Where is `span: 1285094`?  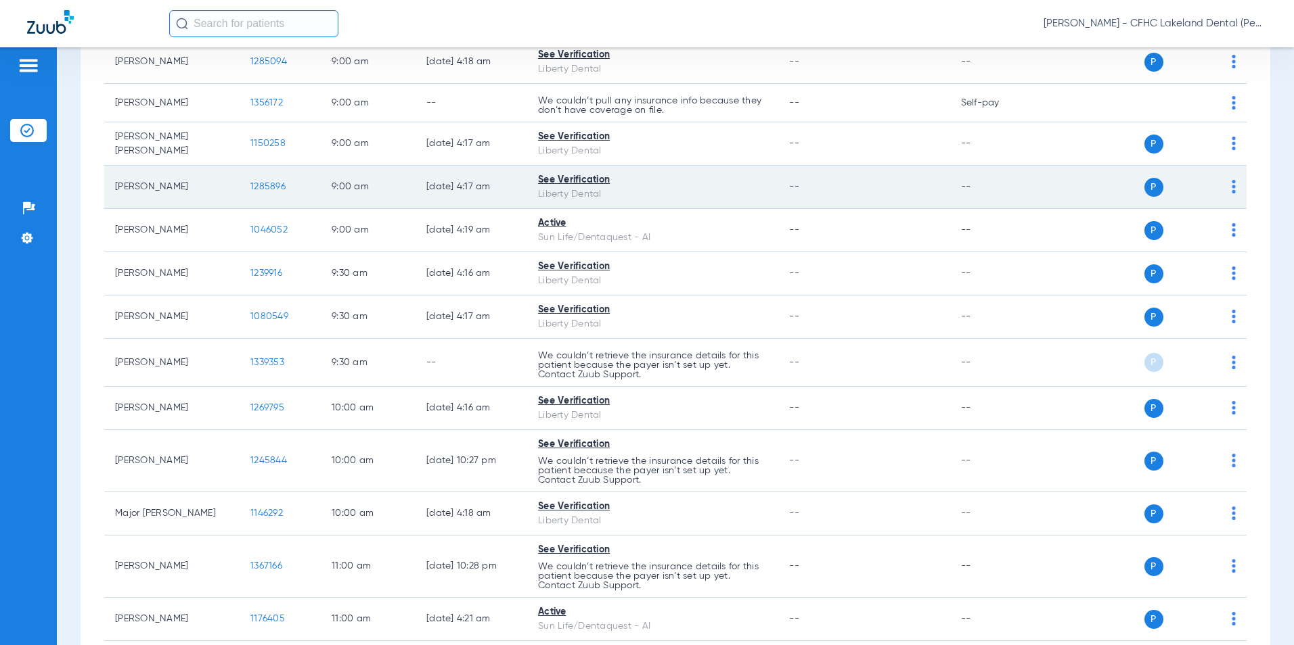 span: 1285094 is located at coordinates (269, 62).